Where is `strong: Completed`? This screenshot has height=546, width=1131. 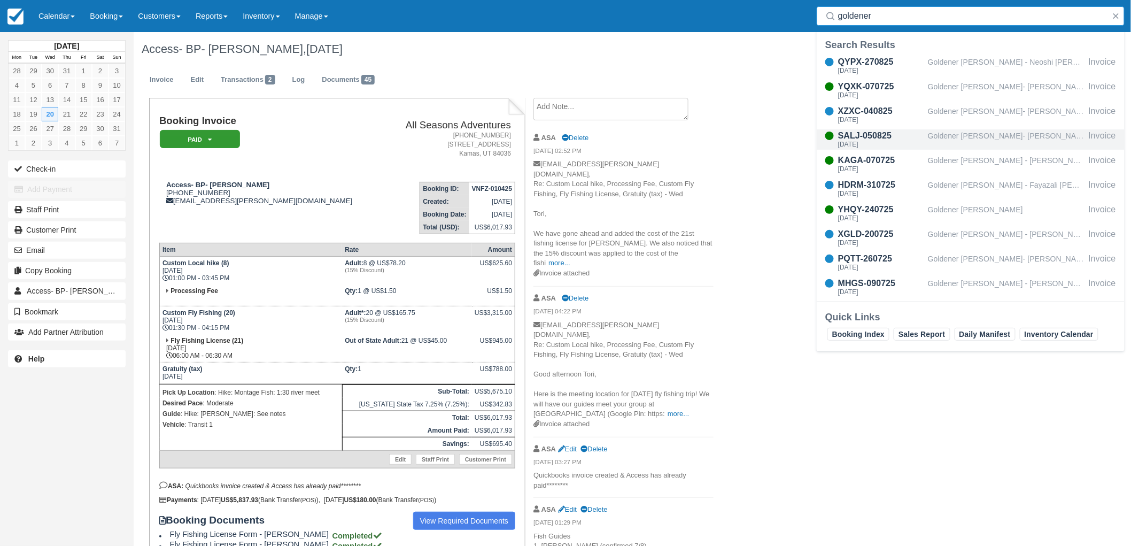 strong: Completed is located at coordinates (358, 535).